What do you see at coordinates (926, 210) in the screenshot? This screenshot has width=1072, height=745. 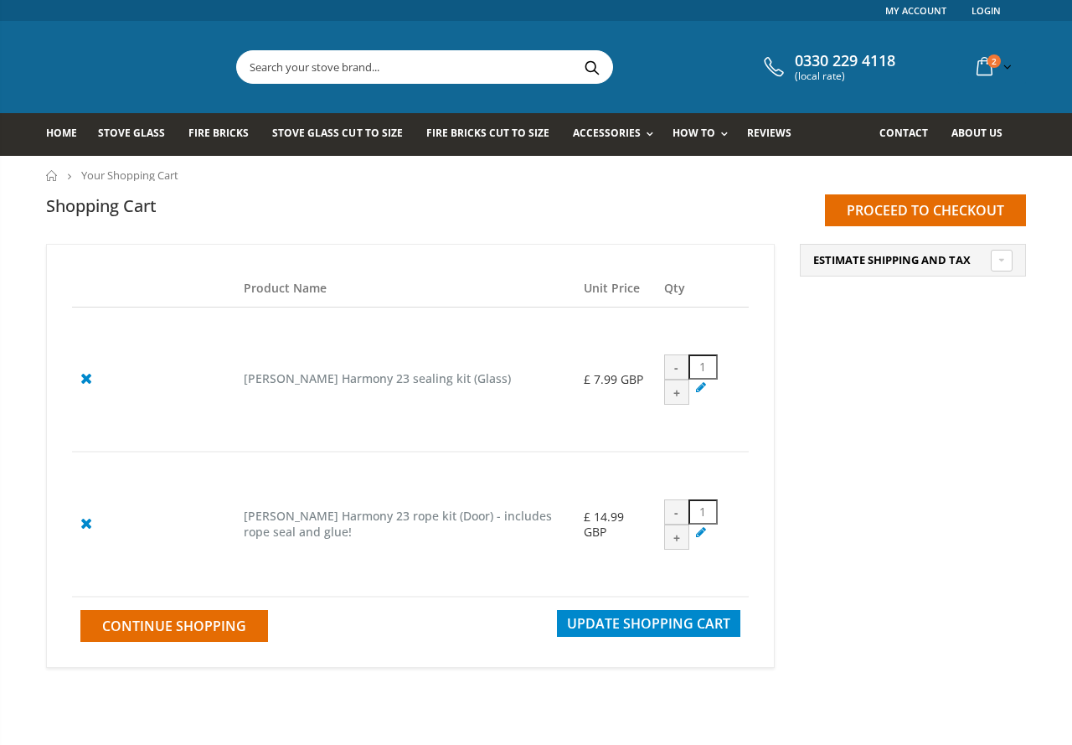 I see `input: Proceed to checkout` at bounding box center [926, 210].